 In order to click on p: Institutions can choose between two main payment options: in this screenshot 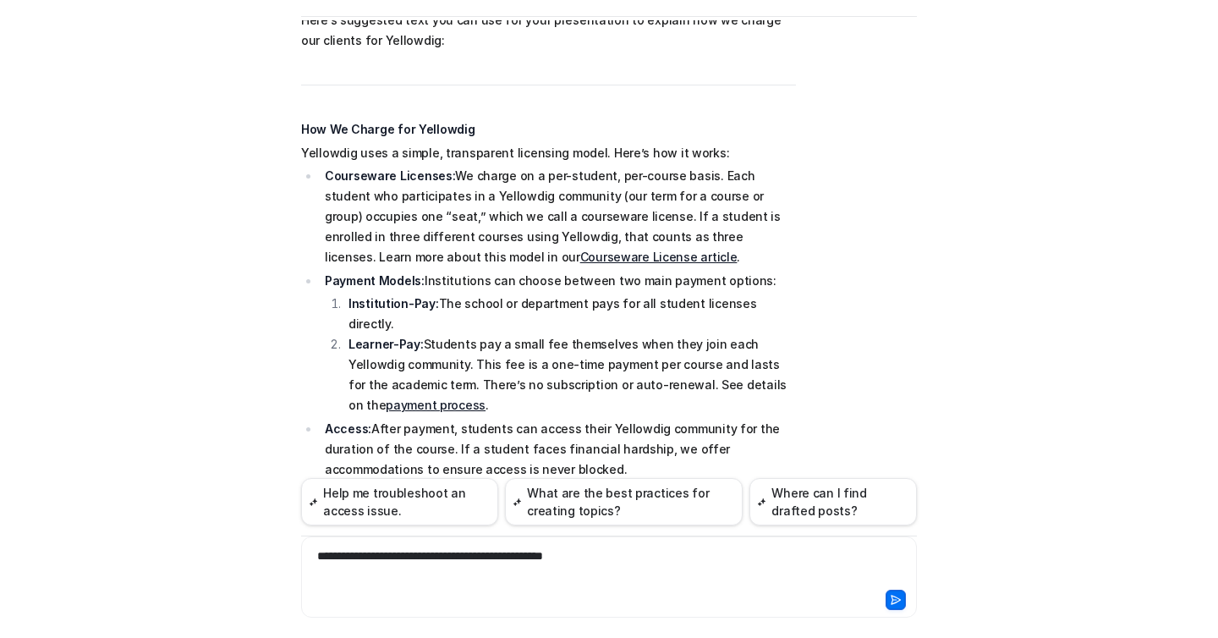, I will do `click(560, 281)`.